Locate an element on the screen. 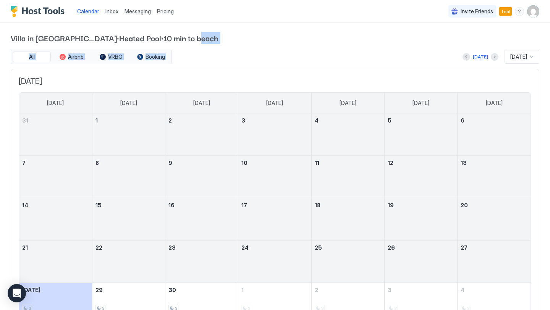 The image size is (550, 310). span: 22 is located at coordinates (99, 247).